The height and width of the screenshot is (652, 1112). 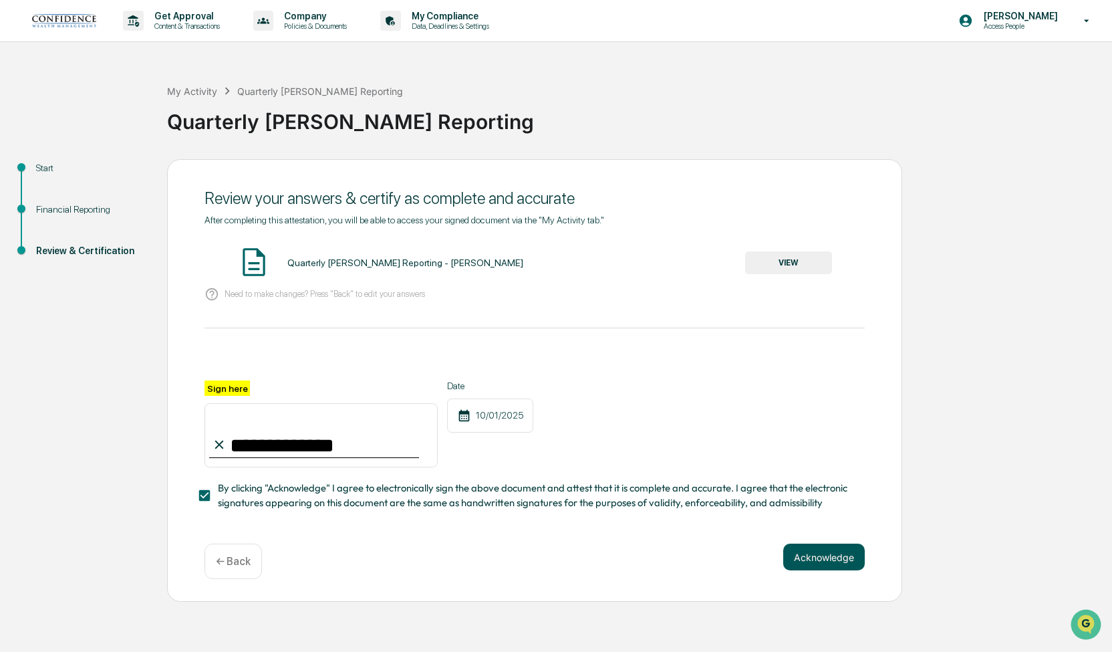 I want to click on button: Start new chat, so click(x=235, y=114).